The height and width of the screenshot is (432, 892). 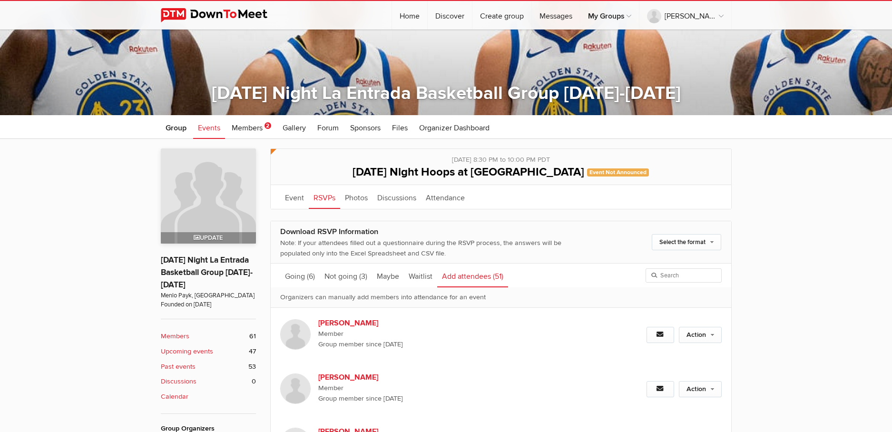 I want to click on a: Calendar, so click(x=208, y=397).